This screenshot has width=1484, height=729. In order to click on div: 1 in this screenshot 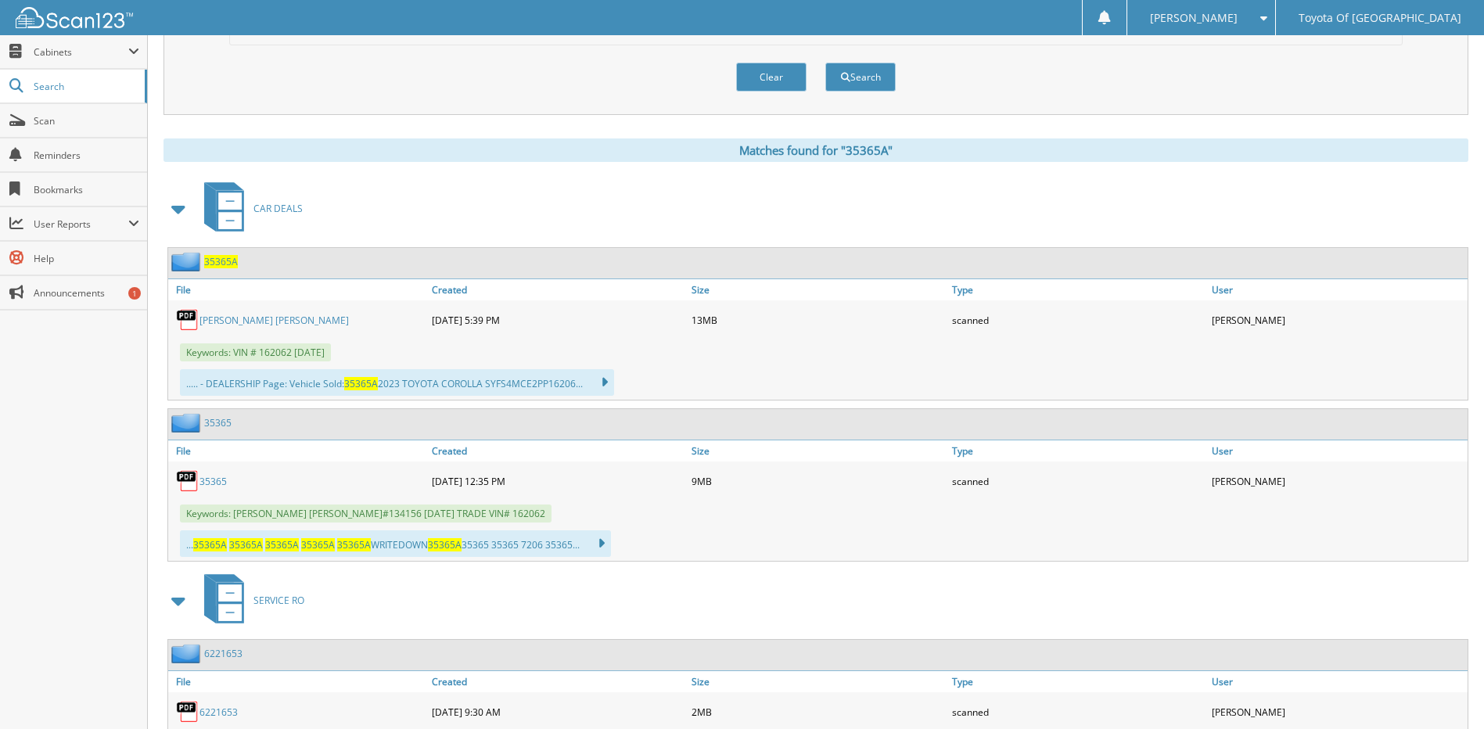, I will do `click(135, 293)`.